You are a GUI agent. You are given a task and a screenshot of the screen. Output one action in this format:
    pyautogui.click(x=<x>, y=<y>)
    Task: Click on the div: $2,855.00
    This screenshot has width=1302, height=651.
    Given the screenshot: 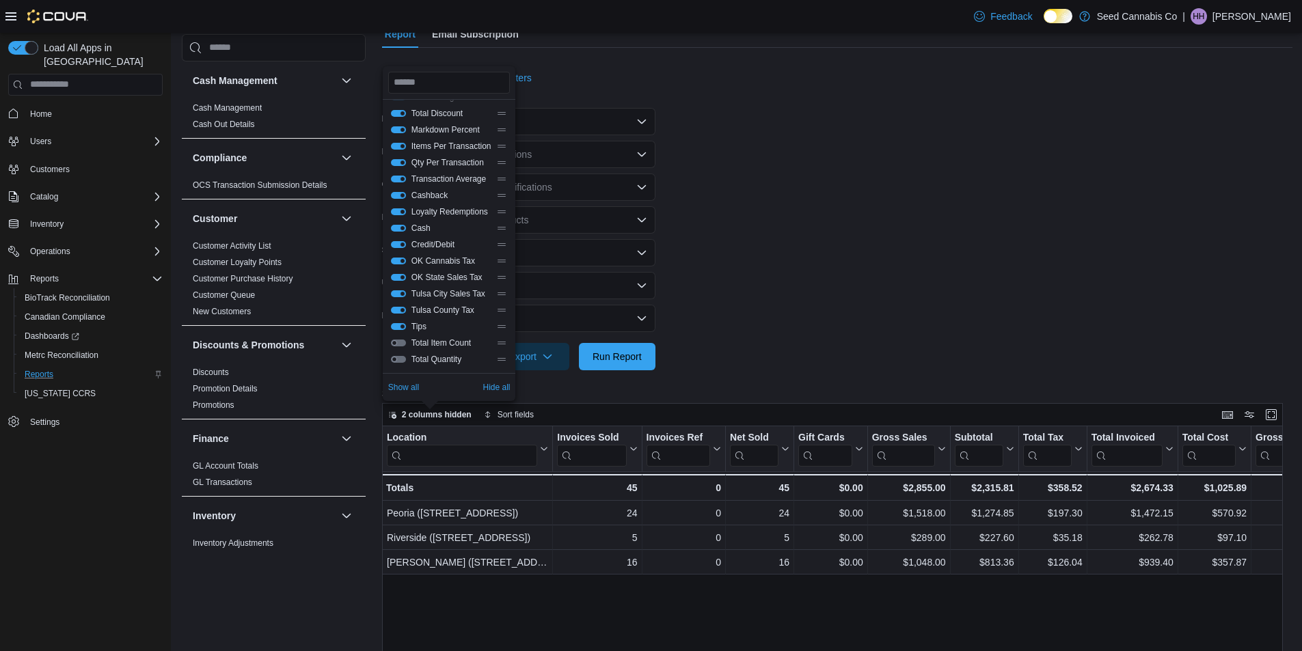 What is the action you would take?
    pyautogui.click(x=908, y=488)
    